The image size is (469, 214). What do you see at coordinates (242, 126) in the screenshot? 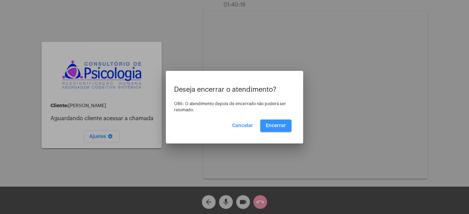
I see `span: Cancelar` at bounding box center [242, 126].